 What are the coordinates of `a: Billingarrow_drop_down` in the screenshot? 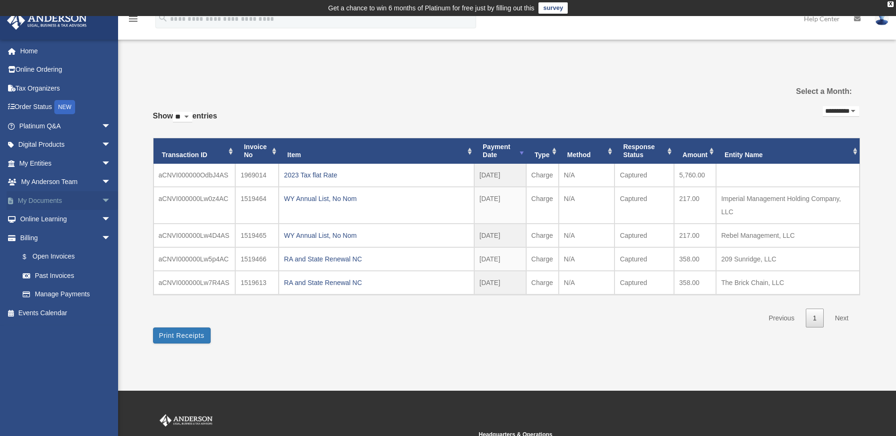 It's located at (66, 238).